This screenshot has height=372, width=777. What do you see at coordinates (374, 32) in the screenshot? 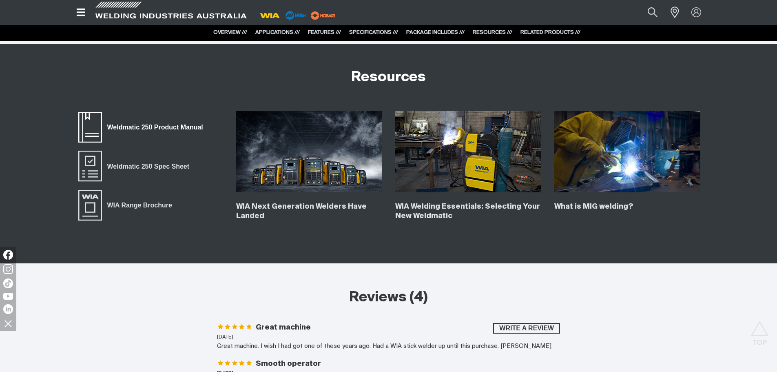
I see `a: SPECIFICATIONS ///` at bounding box center [374, 32].